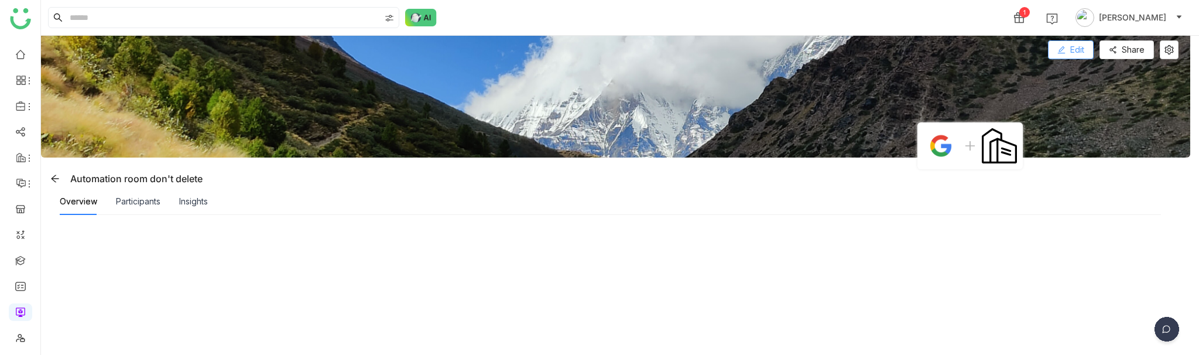  What do you see at coordinates (1025, 12) in the screenshot?
I see `div: 1` at bounding box center [1025, 12].